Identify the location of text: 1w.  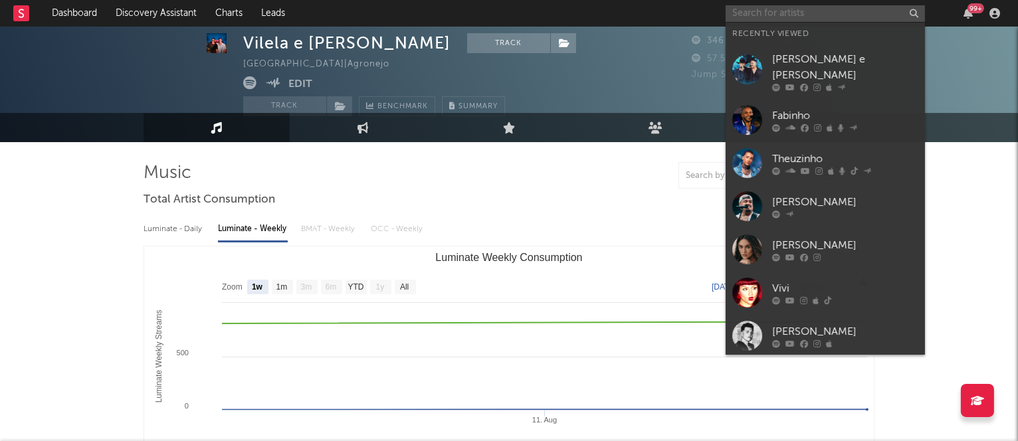
(257, 288).